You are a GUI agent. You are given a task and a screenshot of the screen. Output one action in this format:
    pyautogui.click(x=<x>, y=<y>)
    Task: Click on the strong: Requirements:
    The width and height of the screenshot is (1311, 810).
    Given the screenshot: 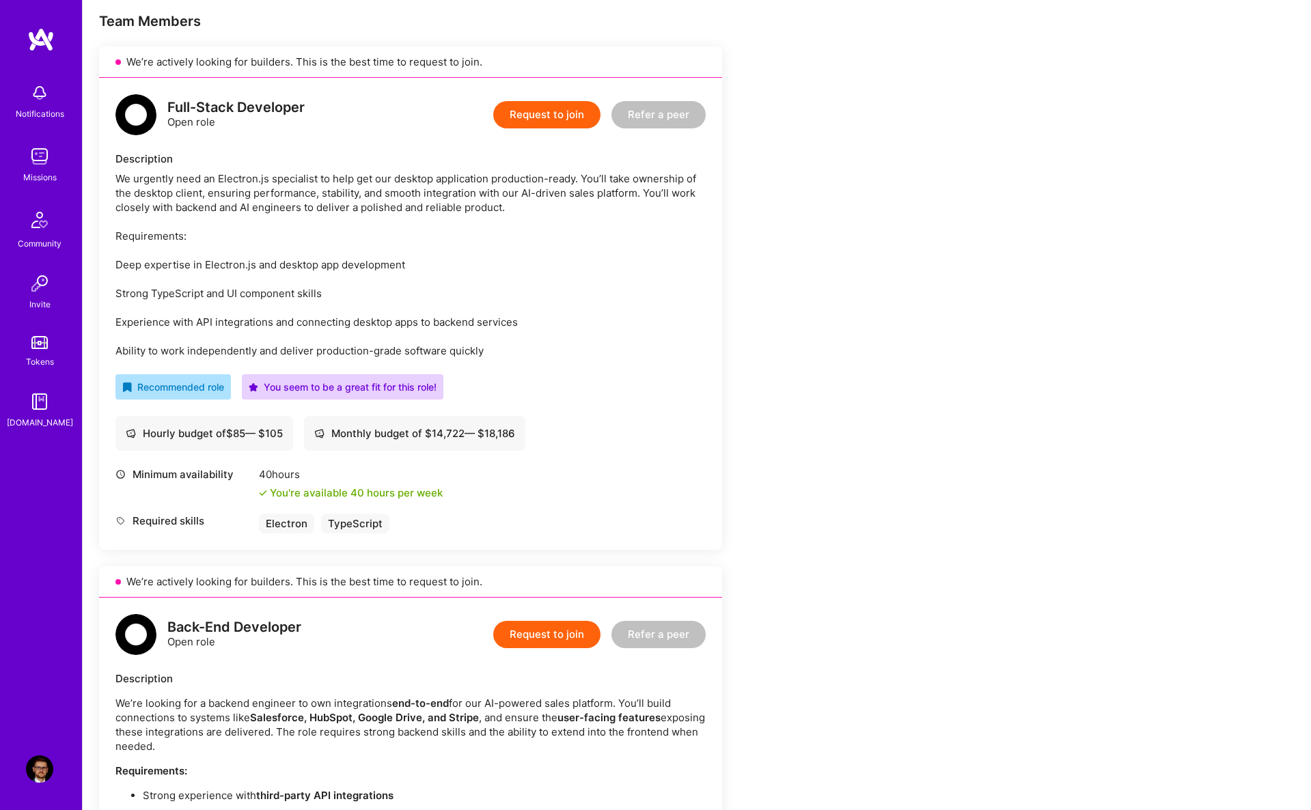 What is the action you would take?
    pyautogui.click(x=151, y=771)
    